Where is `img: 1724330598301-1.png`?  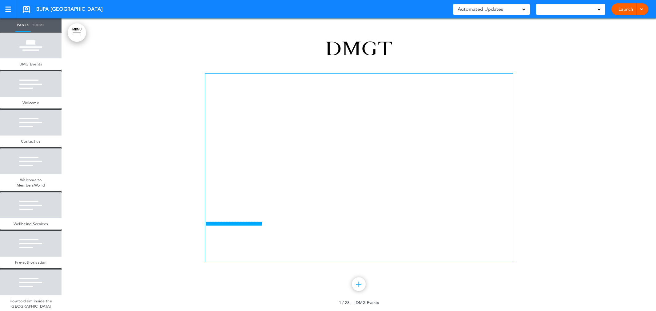
img: 1724330598301-1.png is located at coordinates (359, 48).